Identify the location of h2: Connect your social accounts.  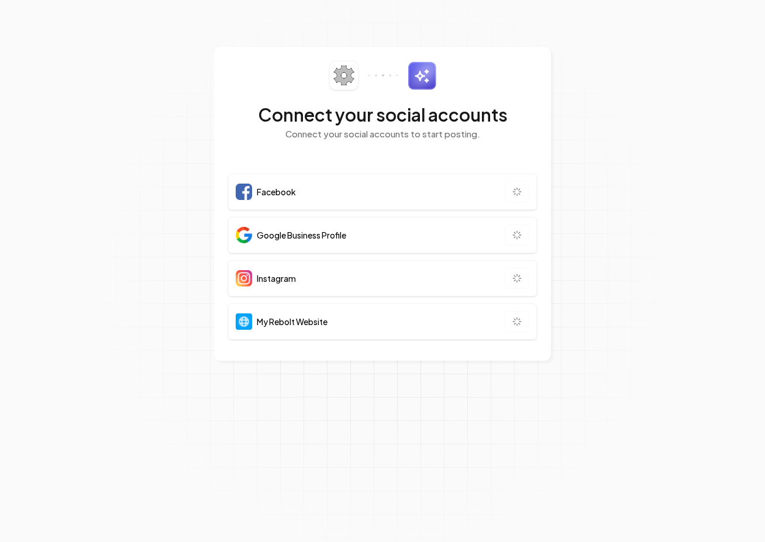
(382, 115).